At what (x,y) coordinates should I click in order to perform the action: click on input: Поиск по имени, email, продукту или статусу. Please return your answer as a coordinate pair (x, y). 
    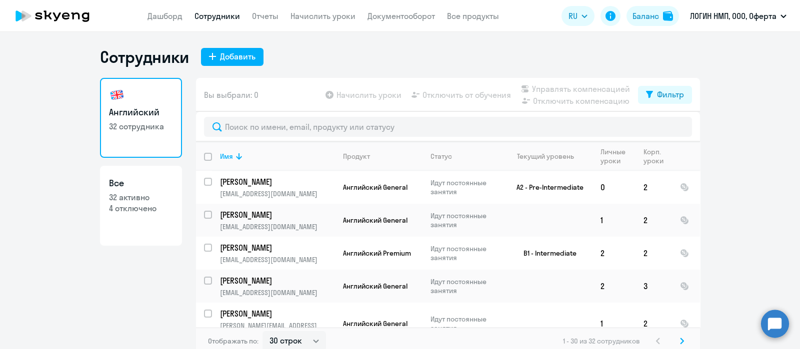
    Looking at the image, I should click on (448, 127).